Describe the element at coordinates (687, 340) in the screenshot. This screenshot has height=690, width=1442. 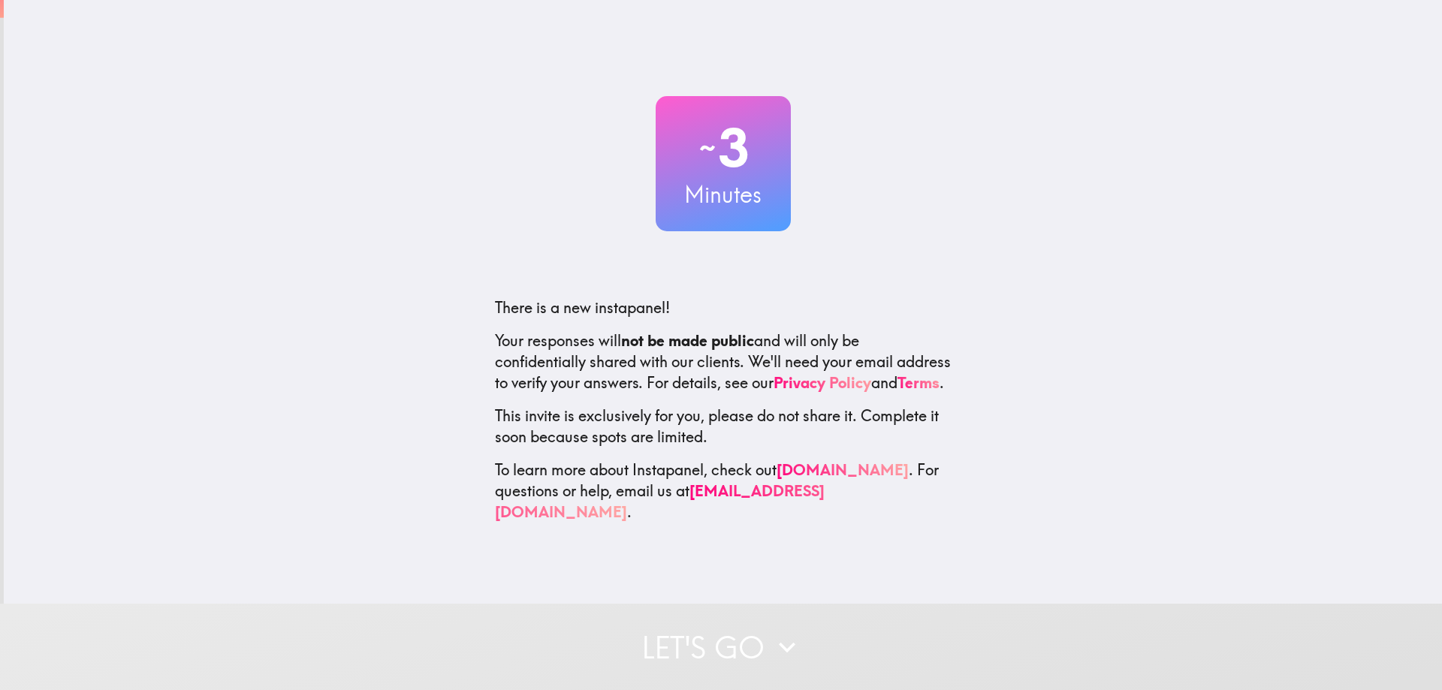
I see `b: not be made public` at that location.